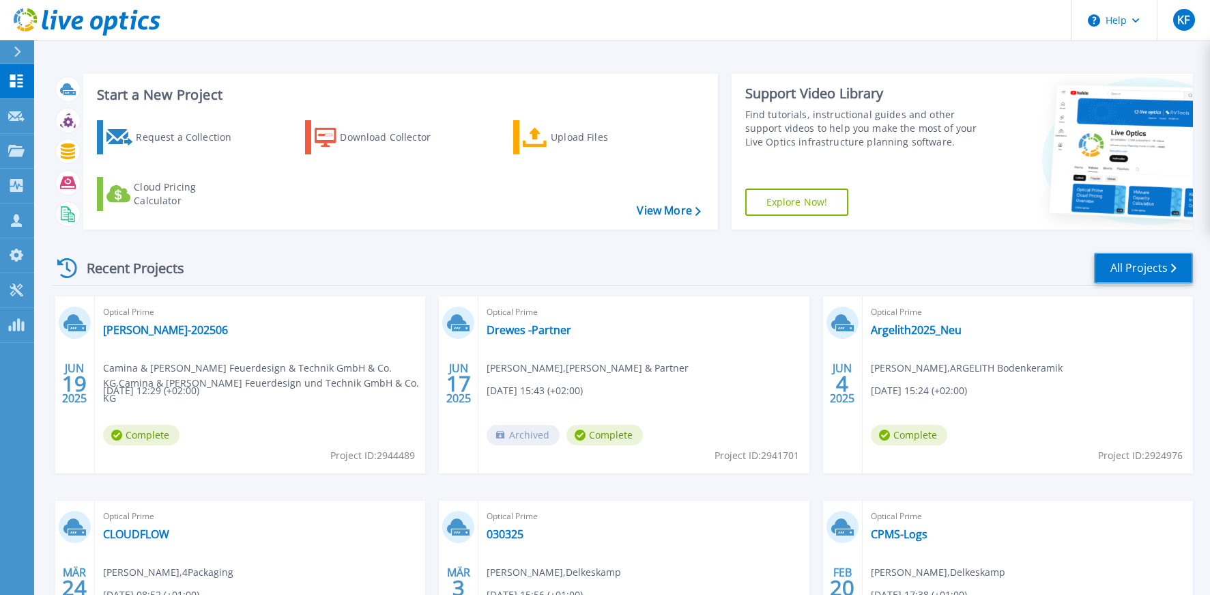 The image size is (1210, 595). Describe the element at coordinates (1143, 268) in the screenshot. I see `a: All Projects` at that location.